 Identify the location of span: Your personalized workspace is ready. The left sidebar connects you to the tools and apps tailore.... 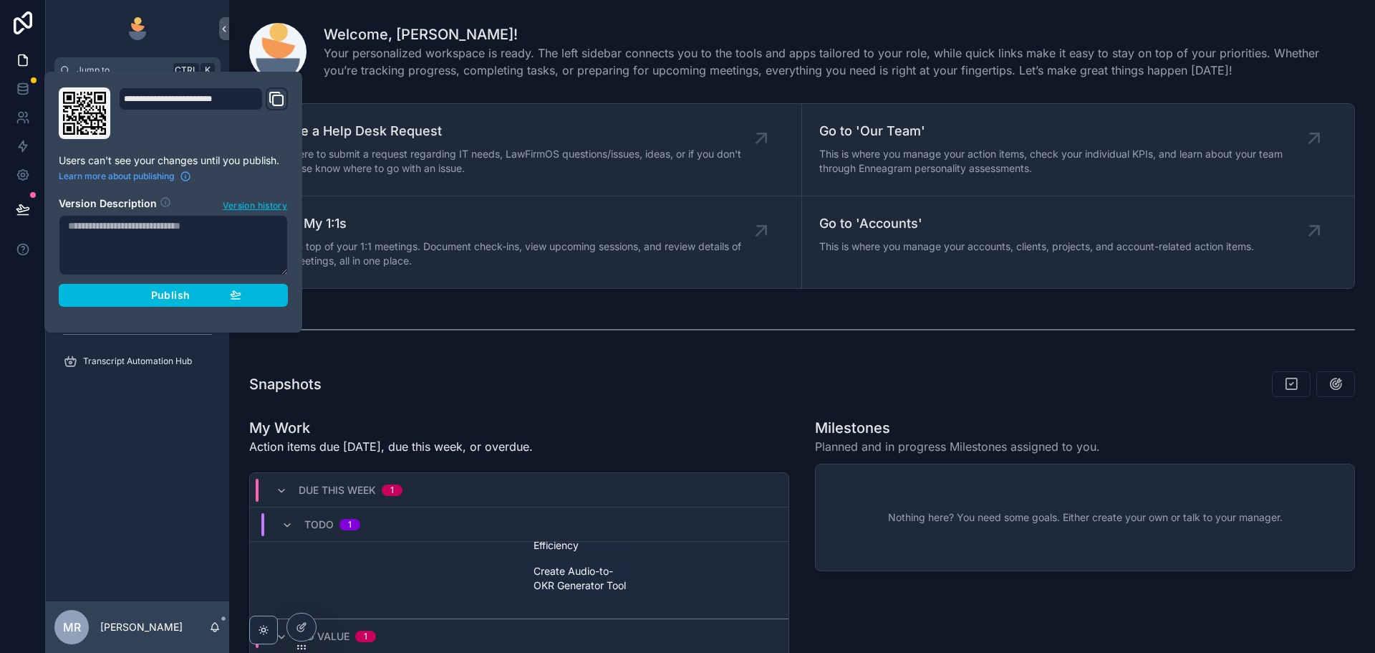
(840, 62).